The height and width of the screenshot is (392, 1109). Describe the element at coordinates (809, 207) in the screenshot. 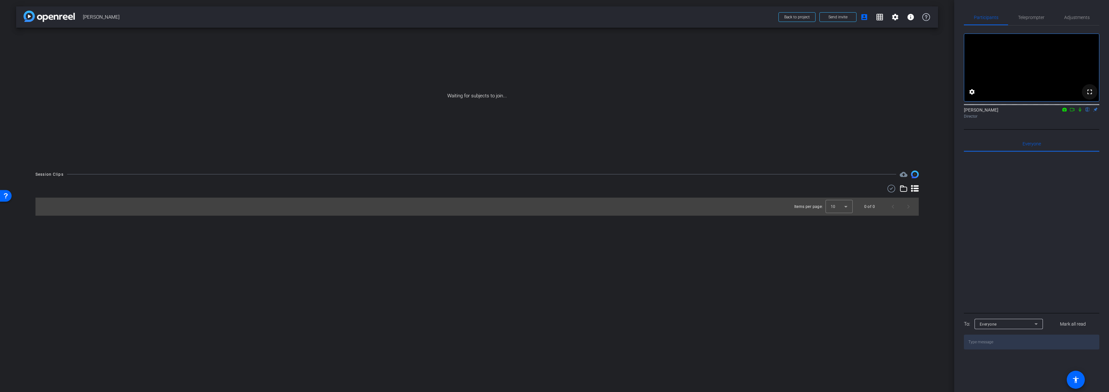

I see `div: Items per page:` at that location.